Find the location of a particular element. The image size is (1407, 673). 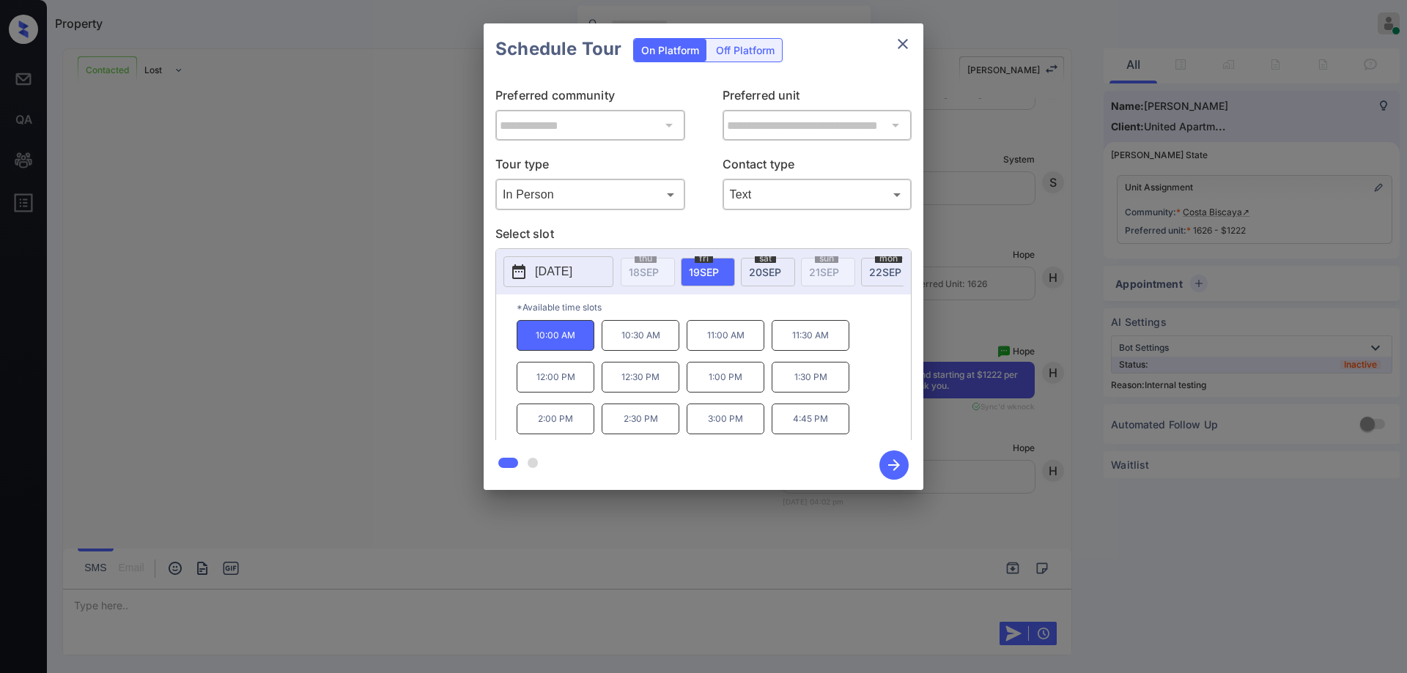

div: Text is located at coordinates (817, 194).